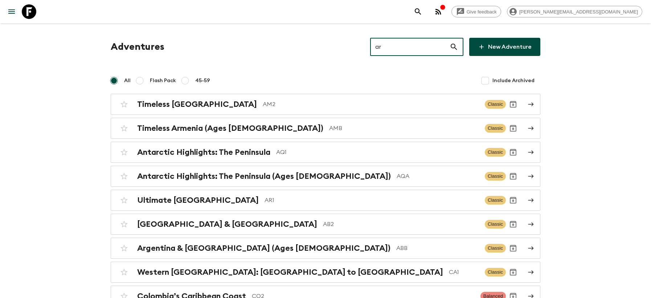 This screenshot has width=651, height=298. I want to click on p: AR1, so click(372, 200).